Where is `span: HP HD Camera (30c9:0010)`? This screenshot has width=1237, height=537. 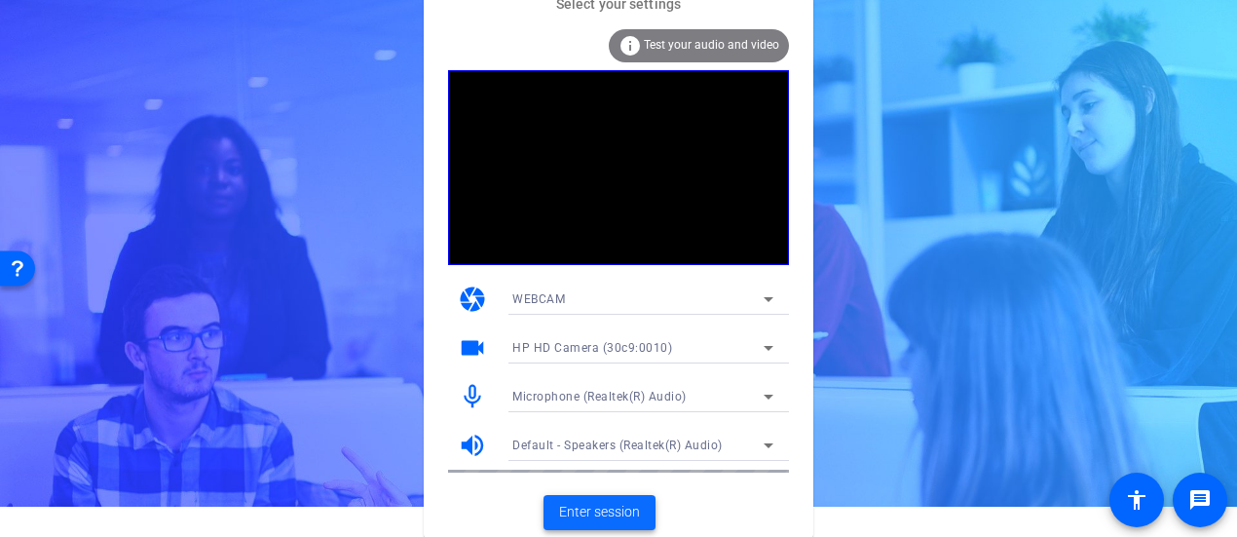
span: HP HD Camera (30c9:0010) is located at coordinates (592, 348).